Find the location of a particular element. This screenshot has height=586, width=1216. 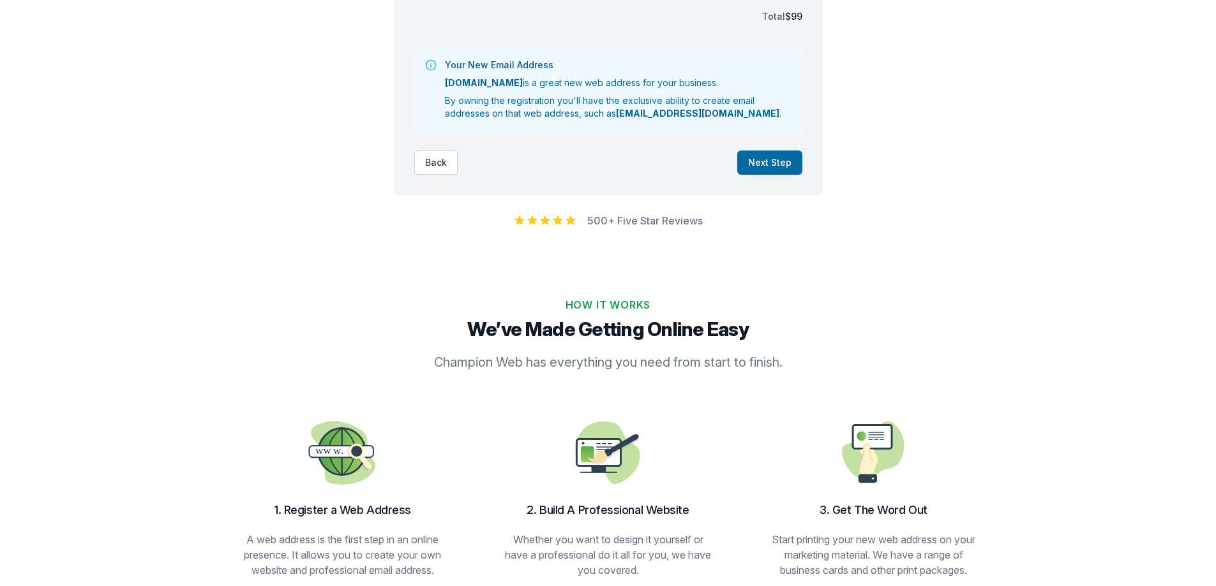

h3: Your New Email Address is located at coordinates (618, 65).